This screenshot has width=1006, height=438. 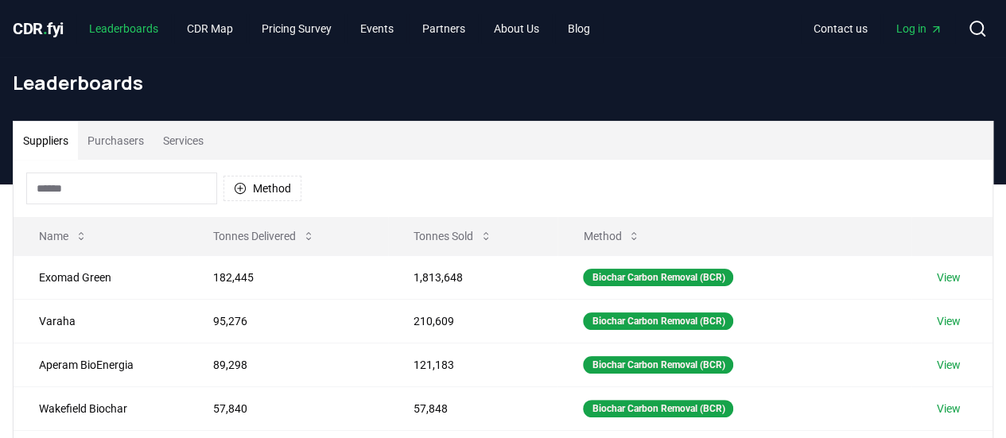 I want to click on a: CDR Map, so click(x=210, y=29).